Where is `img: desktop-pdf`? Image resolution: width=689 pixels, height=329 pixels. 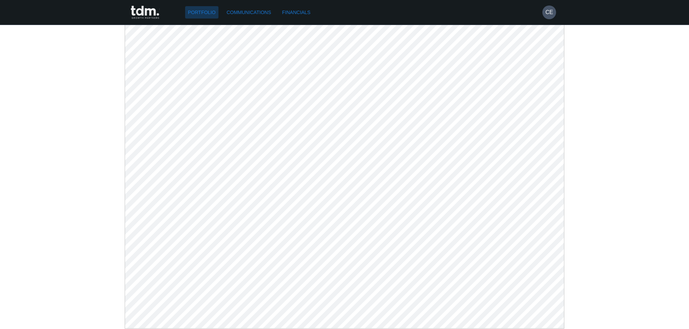 img: desktop-pdf is located at coordinates (345, 177).